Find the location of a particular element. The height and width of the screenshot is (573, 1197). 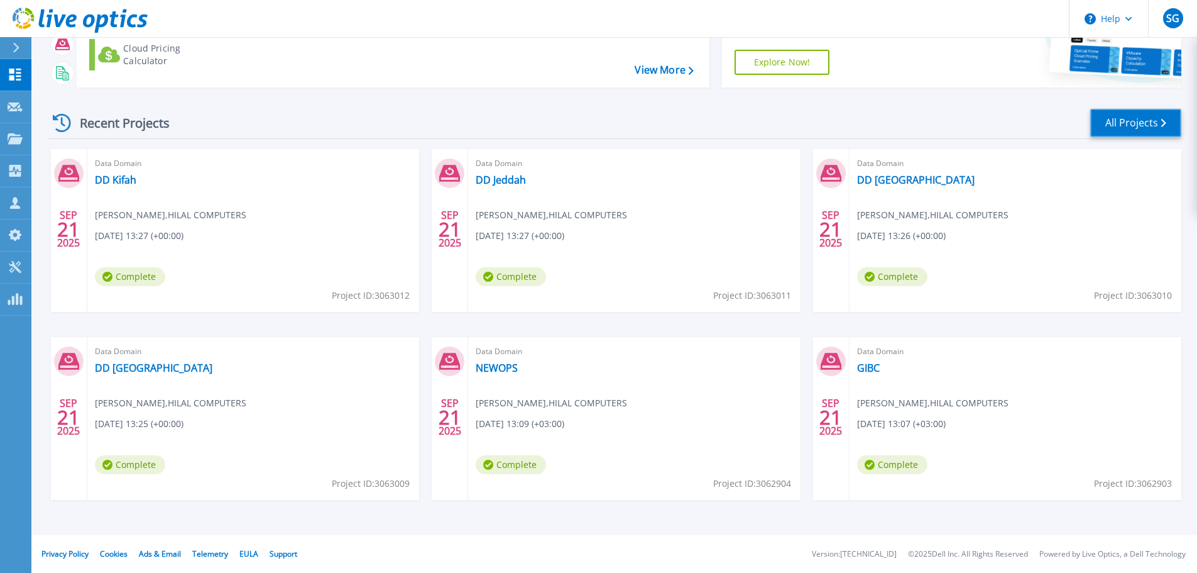

span: Project ID: 3062904 is located at coordinates (752, 483).